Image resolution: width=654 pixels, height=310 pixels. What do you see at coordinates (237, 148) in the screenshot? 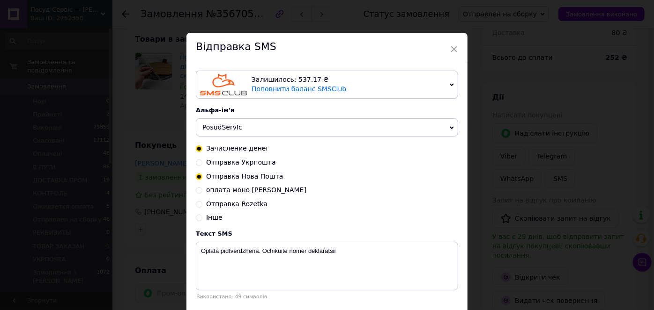
I see `span: Зачисление денег` at bounding box center [237, 148].